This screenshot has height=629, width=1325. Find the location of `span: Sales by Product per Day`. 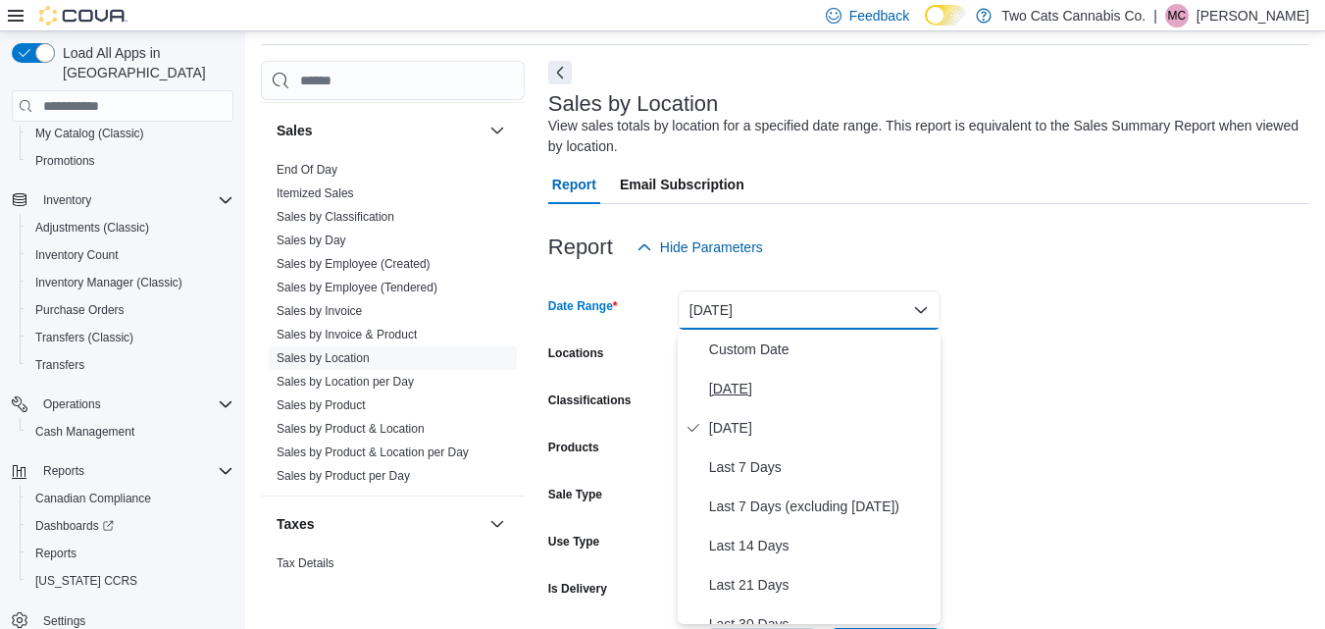

span: Sales by Product per Day is located at coordinates (343, 476).